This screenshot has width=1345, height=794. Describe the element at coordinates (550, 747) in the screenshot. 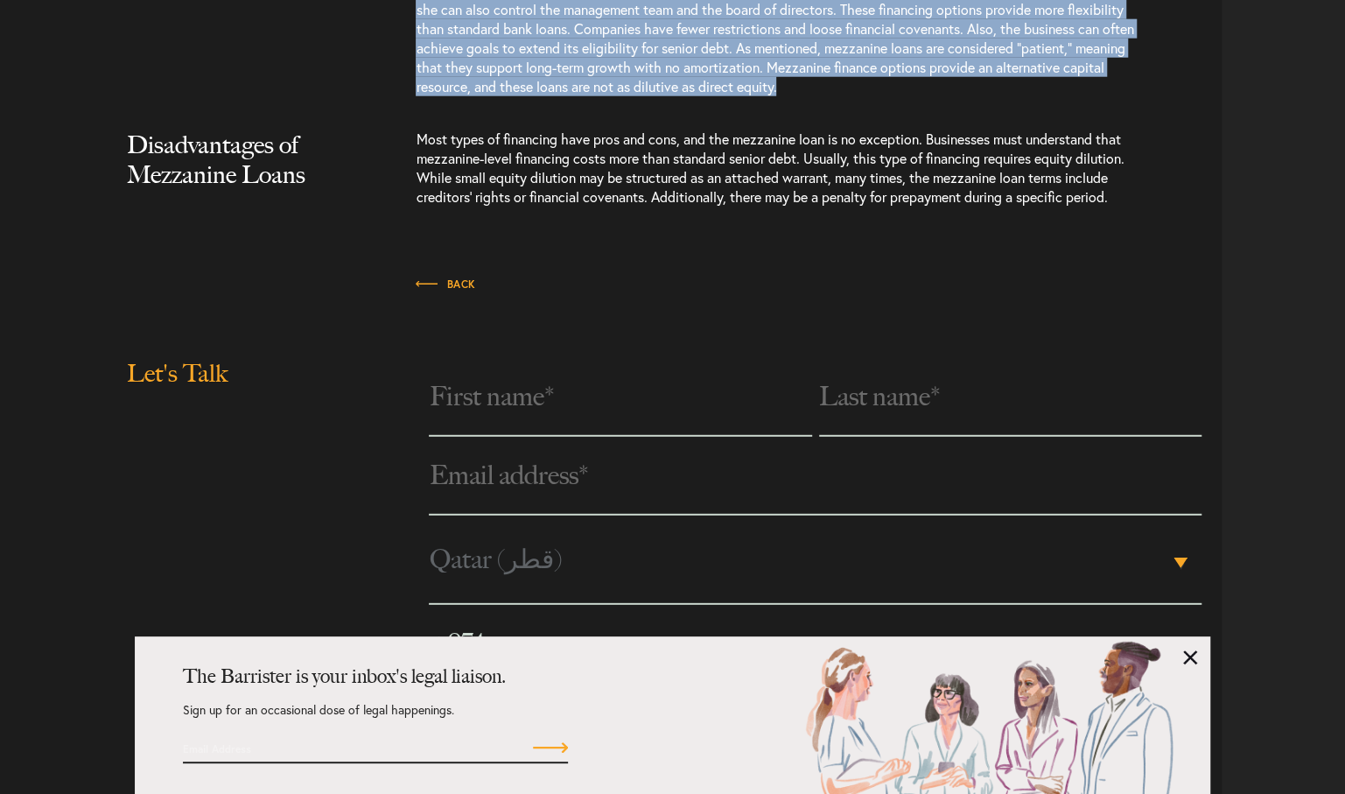

I see `input: Submit` at that location.